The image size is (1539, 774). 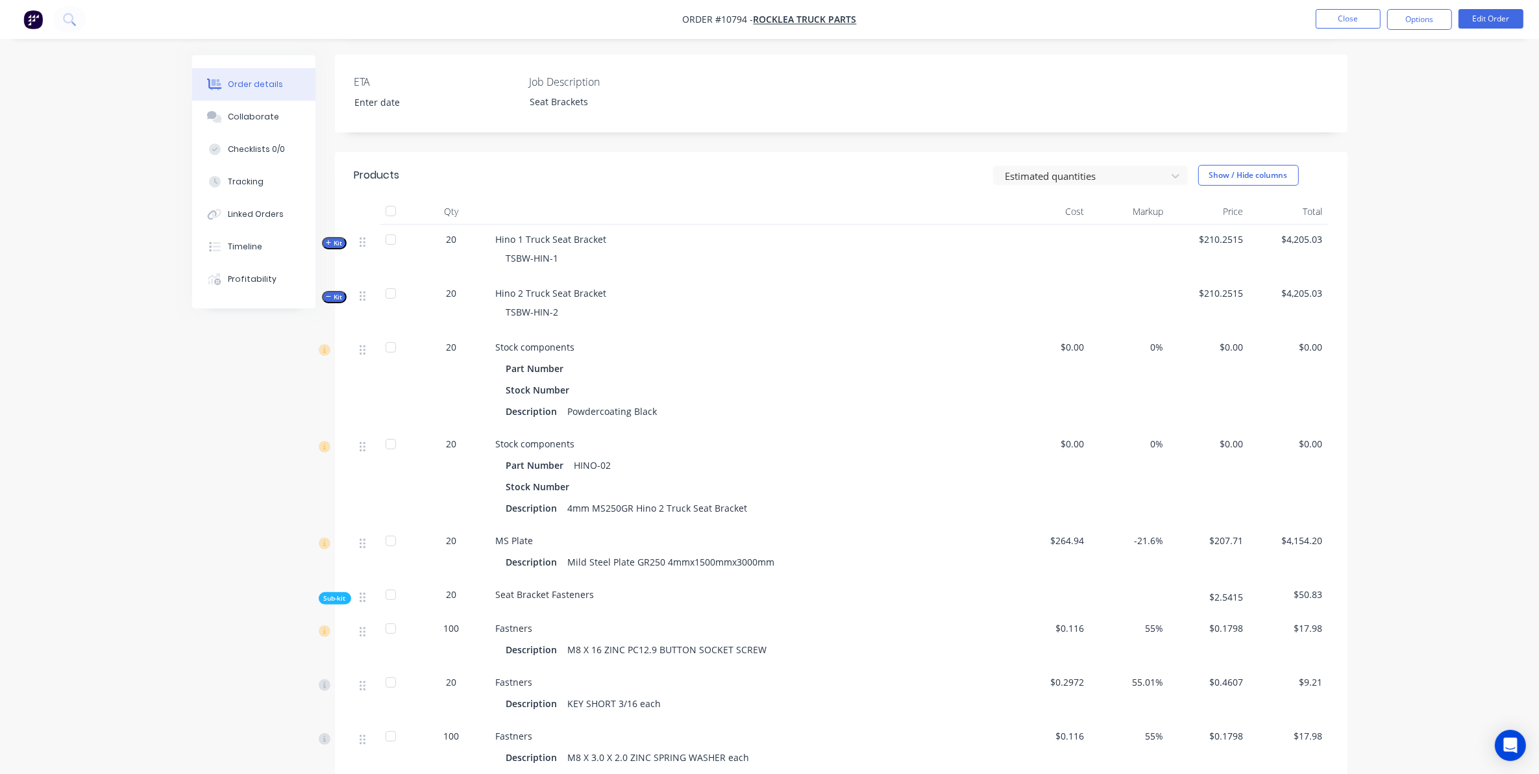 I want to click on div: Products, so click(x=377, y=175).